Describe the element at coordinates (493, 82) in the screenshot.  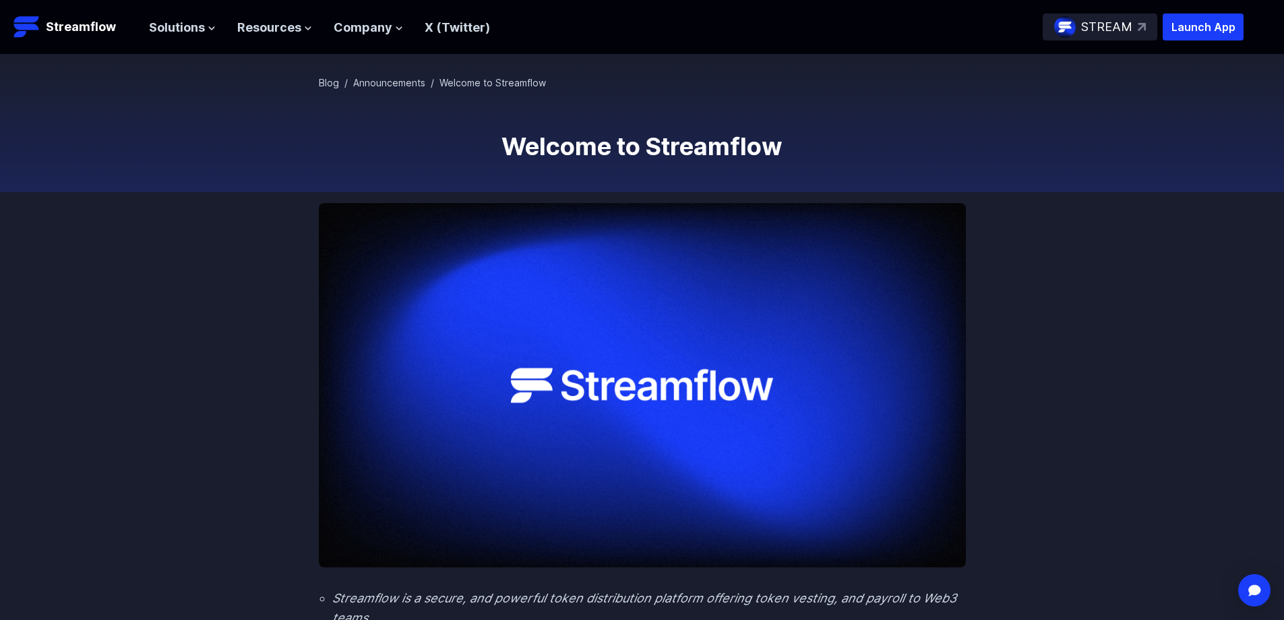
I see `span: Welcome to Streamflow` at that location.